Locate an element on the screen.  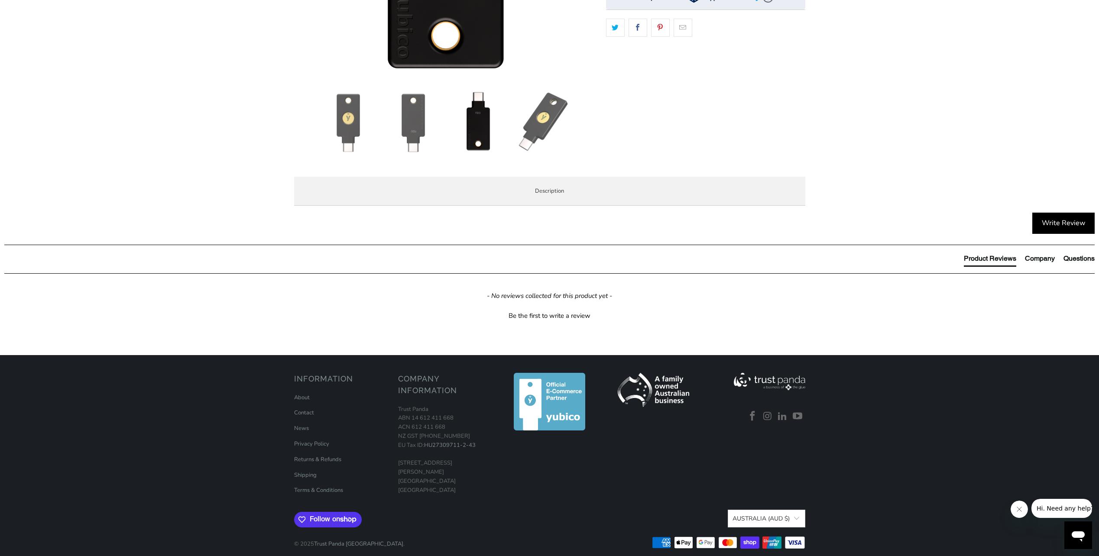
em: - No reviews collected for this product yet - is located at coordinates (549, 296).